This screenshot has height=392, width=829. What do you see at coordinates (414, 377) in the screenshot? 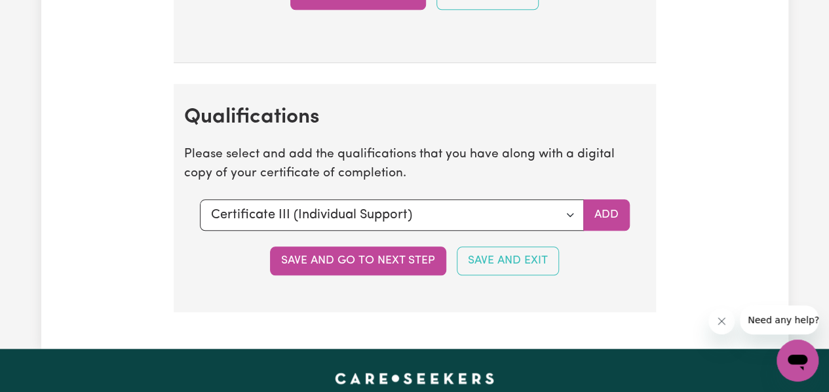
I see `a: Careseekers home page` at bounding box center [414, 377].